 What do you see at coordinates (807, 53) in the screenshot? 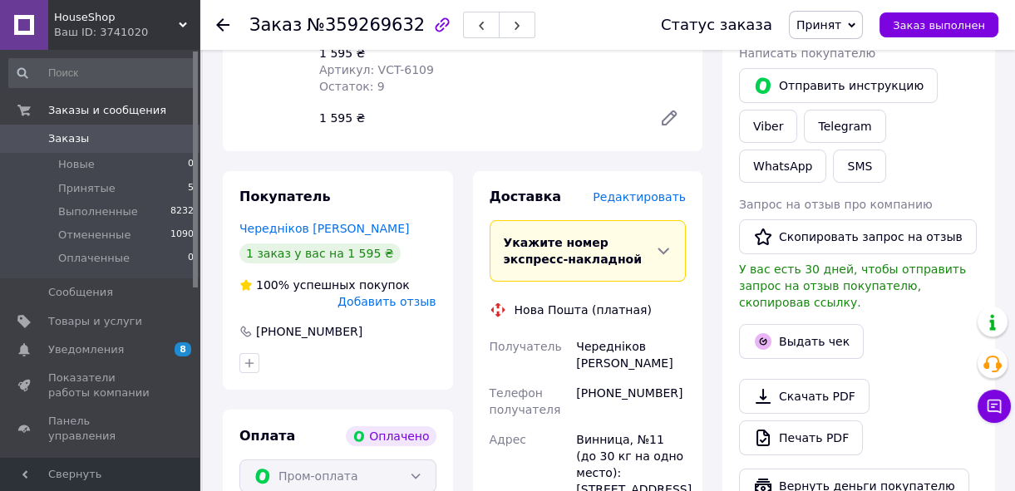
I see `span: Написать покупателю` at bounding box center [807, 53].